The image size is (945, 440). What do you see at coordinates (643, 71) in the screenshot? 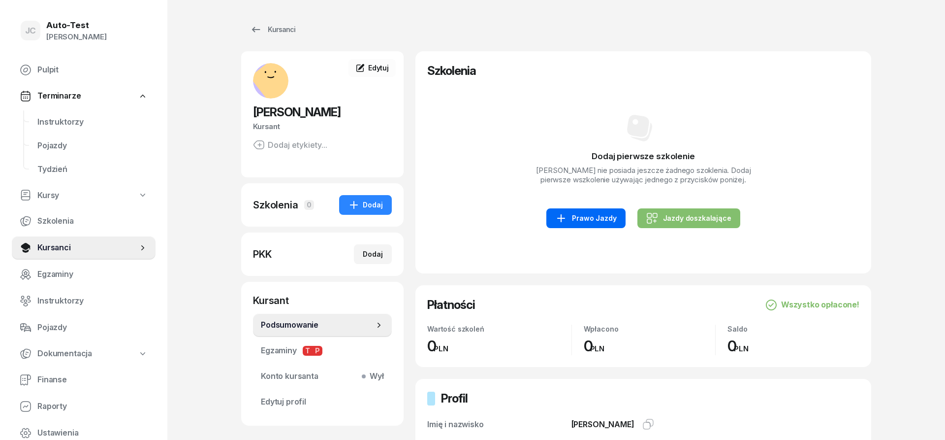
I see `h2: Szkolenia` at bounding box center [643, 71].